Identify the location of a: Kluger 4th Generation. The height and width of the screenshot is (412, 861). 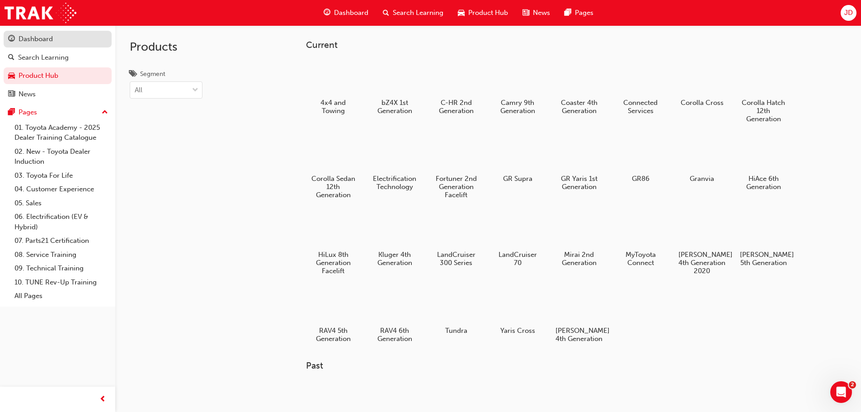
(395, 240).